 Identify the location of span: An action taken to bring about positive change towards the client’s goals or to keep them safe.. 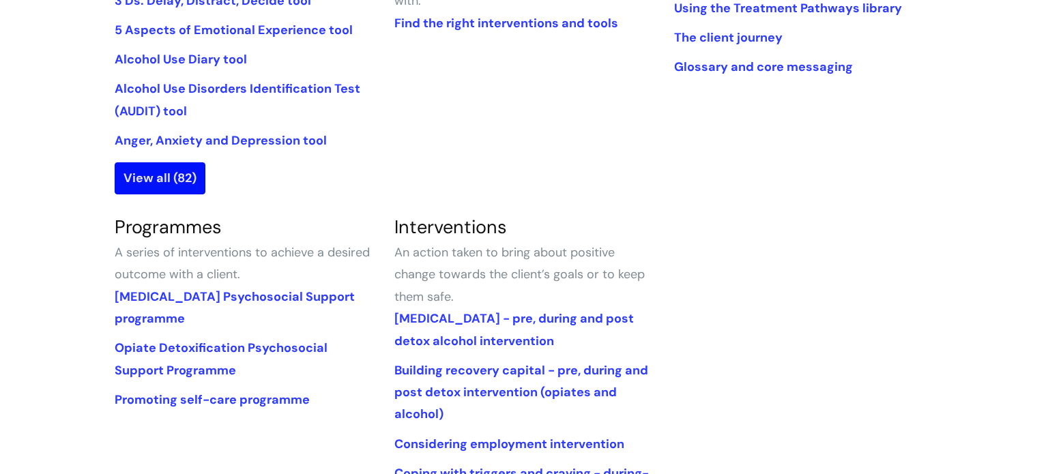
(519, 274).